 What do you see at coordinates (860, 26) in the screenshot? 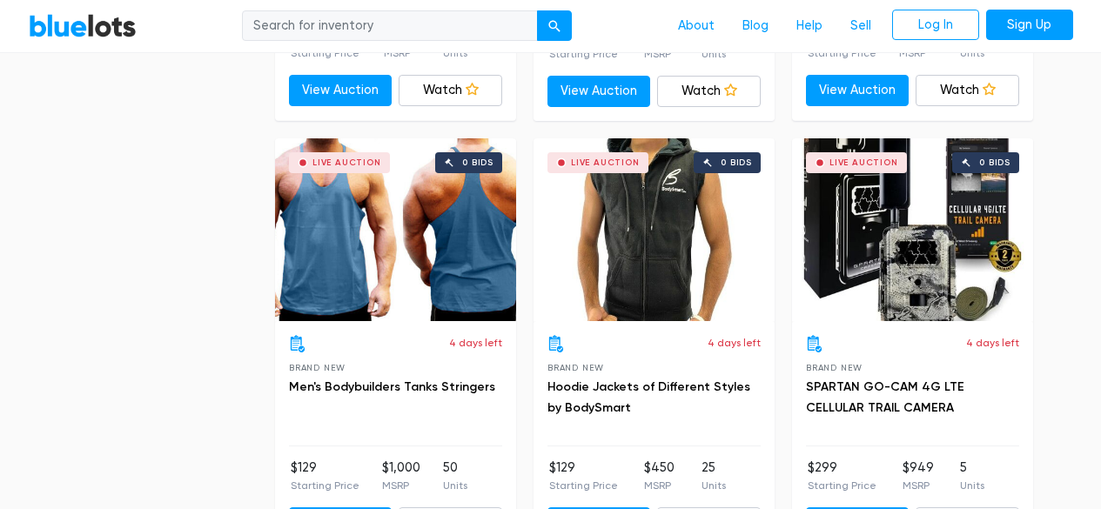
I see `a: Sell` at bounding box center [860, 26].